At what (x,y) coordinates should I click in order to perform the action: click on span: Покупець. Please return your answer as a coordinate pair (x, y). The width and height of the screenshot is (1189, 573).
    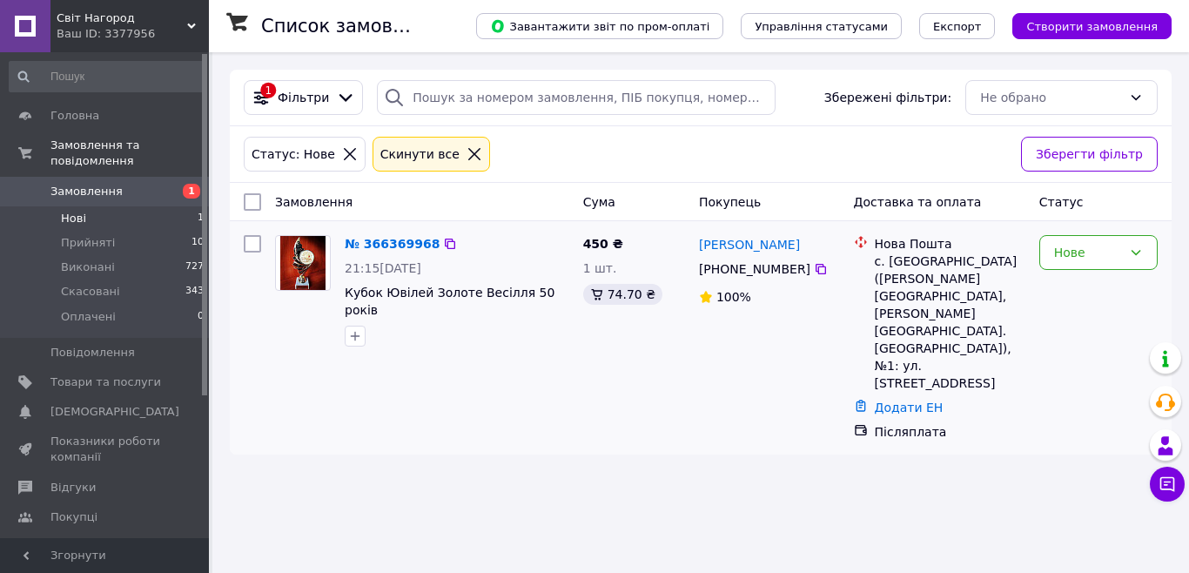
    Looking at the image, I should click on (730, 202).